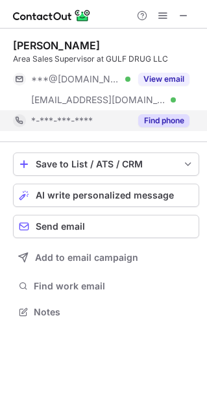  What do you see at coordinates (114, 286) in the screenshot?
I see `span: Find work email` at bounding box center [114, 286].